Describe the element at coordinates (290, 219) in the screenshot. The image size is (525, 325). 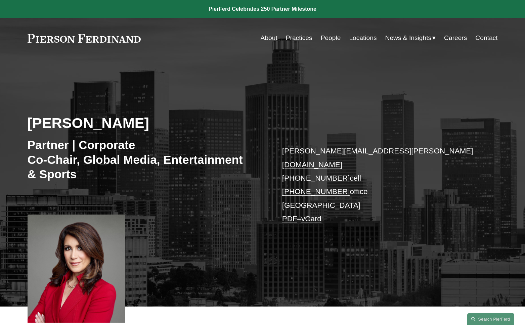
I see `a: PDF` at that location.